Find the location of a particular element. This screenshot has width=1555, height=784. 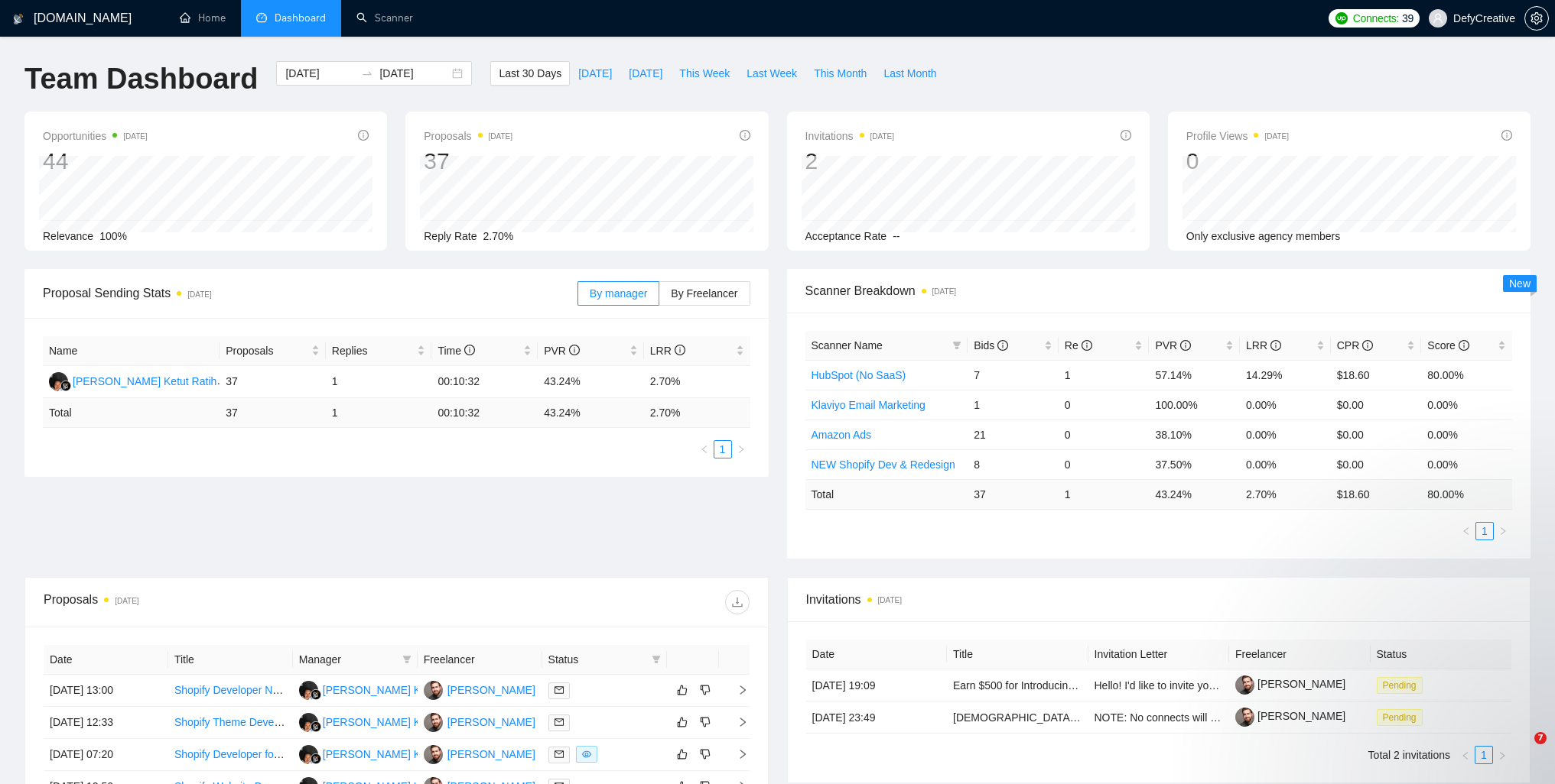

span: Last 30 Days is located at coordinates (530, 74).